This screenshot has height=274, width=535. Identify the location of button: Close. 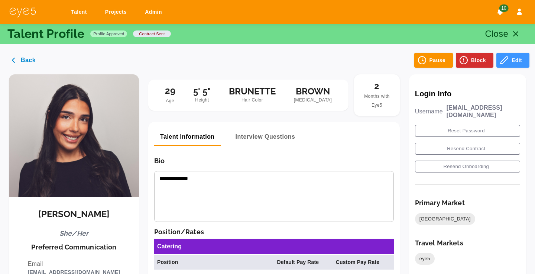
(504, 34).